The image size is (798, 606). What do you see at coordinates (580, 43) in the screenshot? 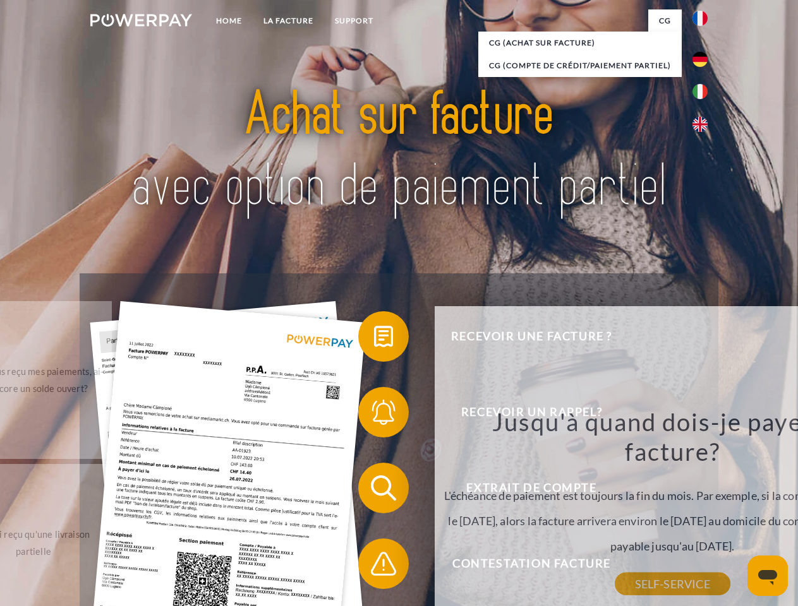
I see `a: CG (achat sur facture)` at bounding box center [580, 43].